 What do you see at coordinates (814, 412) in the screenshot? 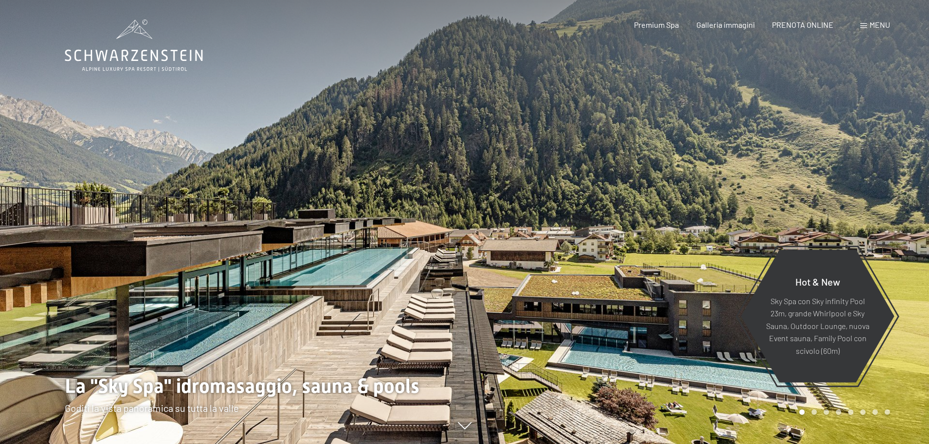
I see `div: Carousel Page 2` at bounding box center [814, 412].